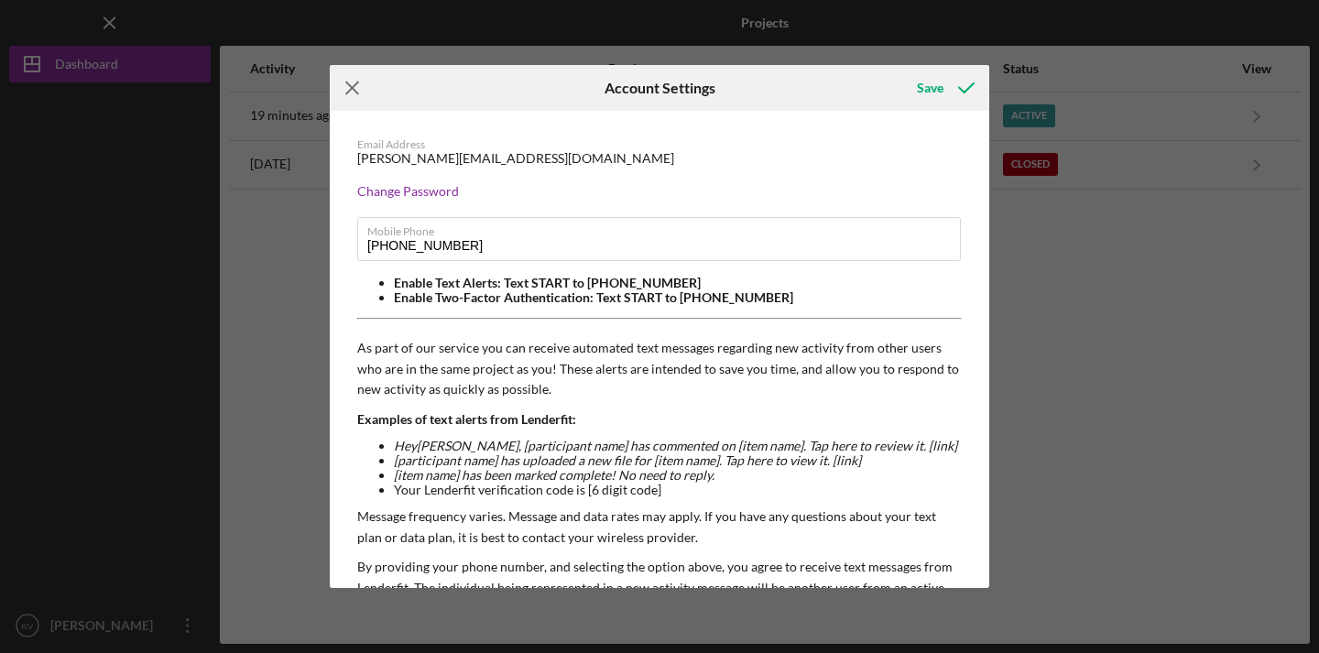 This screenshot has width=1319, height=653. What do you see at coordinates (659, 527) in the screenshot?
I see `p: Message frequency varies. Message and data rates may apply. If you have any questions about your ...` at bounding box center [659, 527].